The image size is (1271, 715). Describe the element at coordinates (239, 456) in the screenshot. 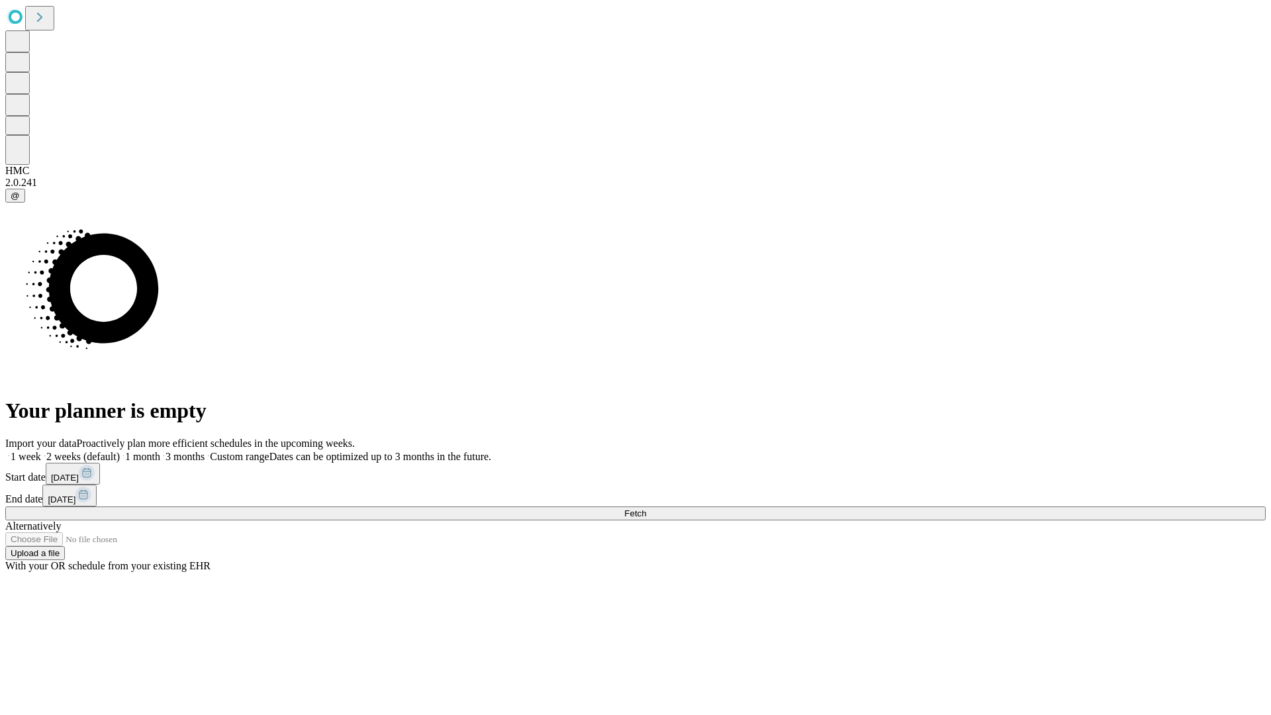

I see `span: Custom range` at that location.